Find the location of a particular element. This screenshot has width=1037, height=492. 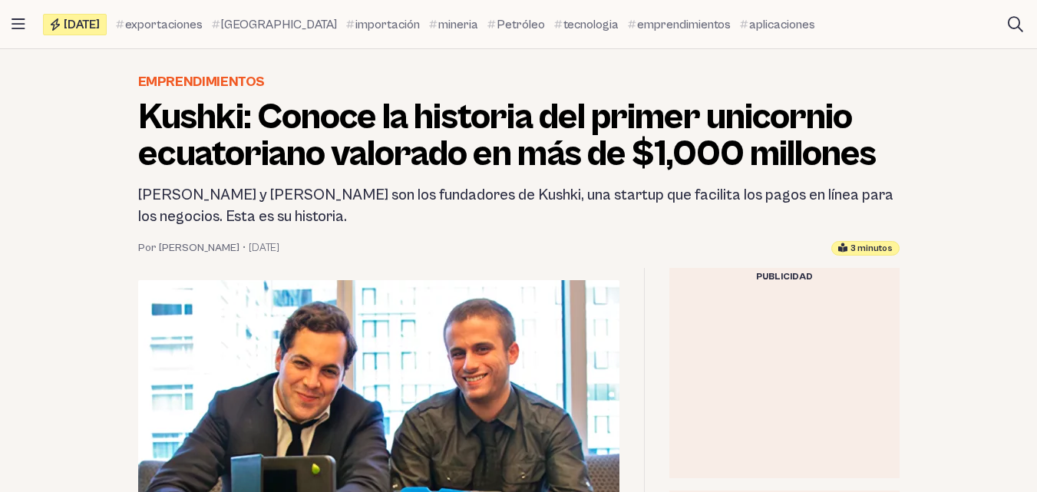

span: exportaciones is located at coordinates (164, 25).